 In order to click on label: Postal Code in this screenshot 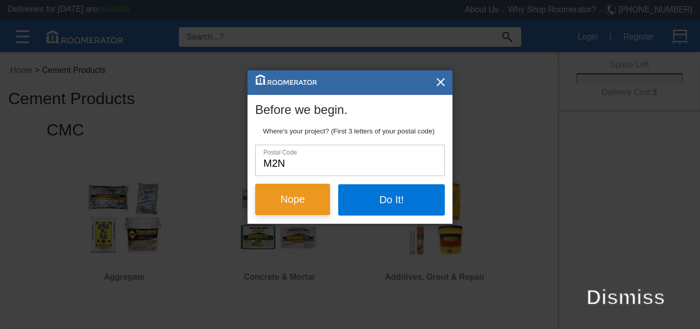, I will do `click(358, 151)`.